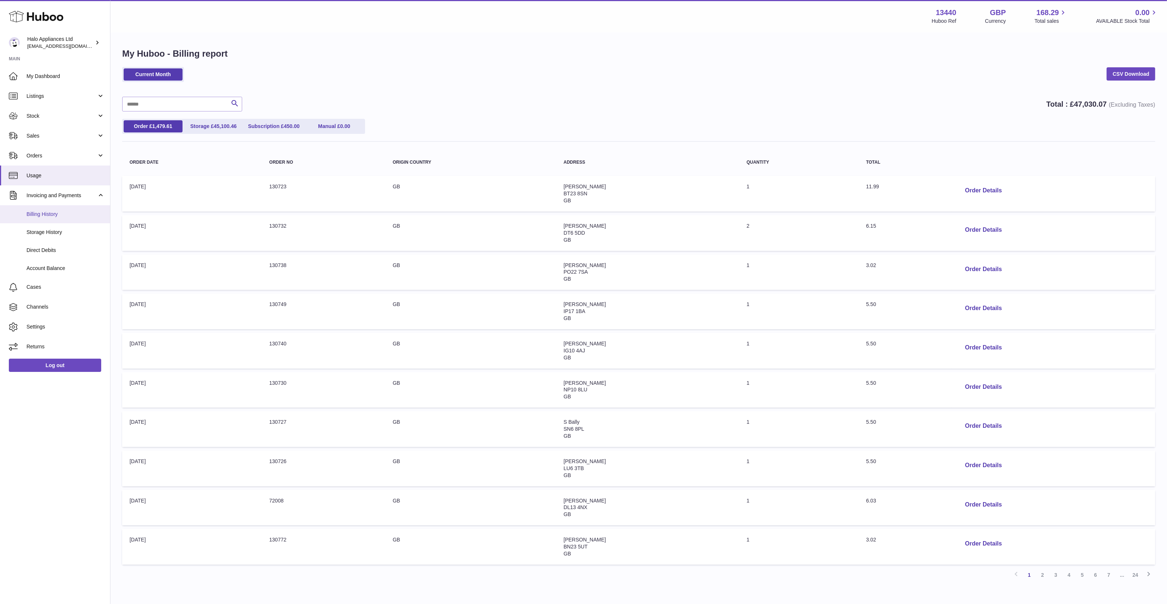 The width and height of the screenshot is (1167, 604). What do you see at coordinates (162, 126) in the screenshot?
I see `span: 1,479.61` at bounding box center [162, 126].